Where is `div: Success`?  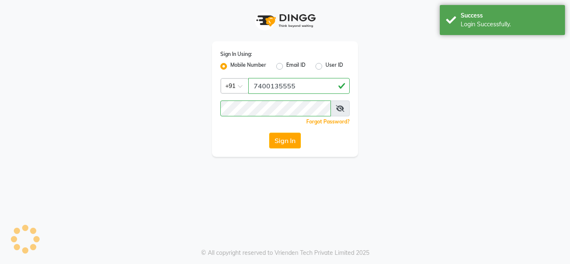 div: Success is located at coordinates (510, 15).